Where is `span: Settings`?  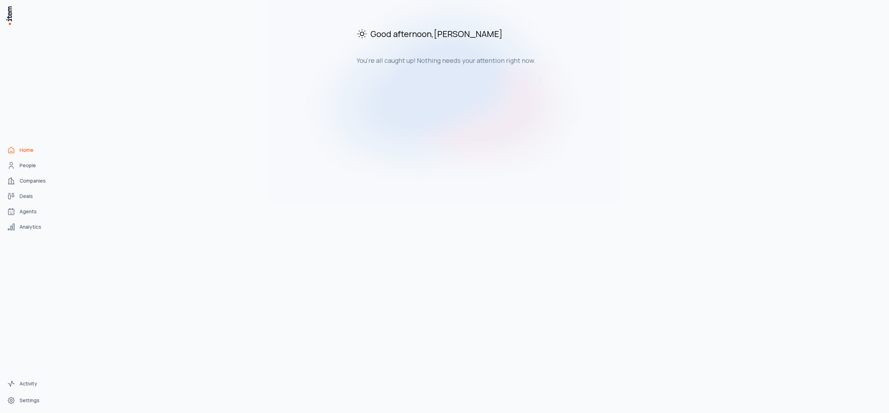
span: Settings is located at coordinates (29, 401).